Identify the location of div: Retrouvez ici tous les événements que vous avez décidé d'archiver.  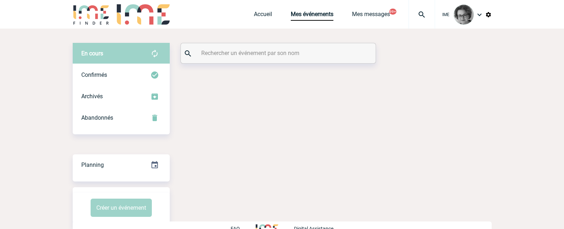
(121, 97).